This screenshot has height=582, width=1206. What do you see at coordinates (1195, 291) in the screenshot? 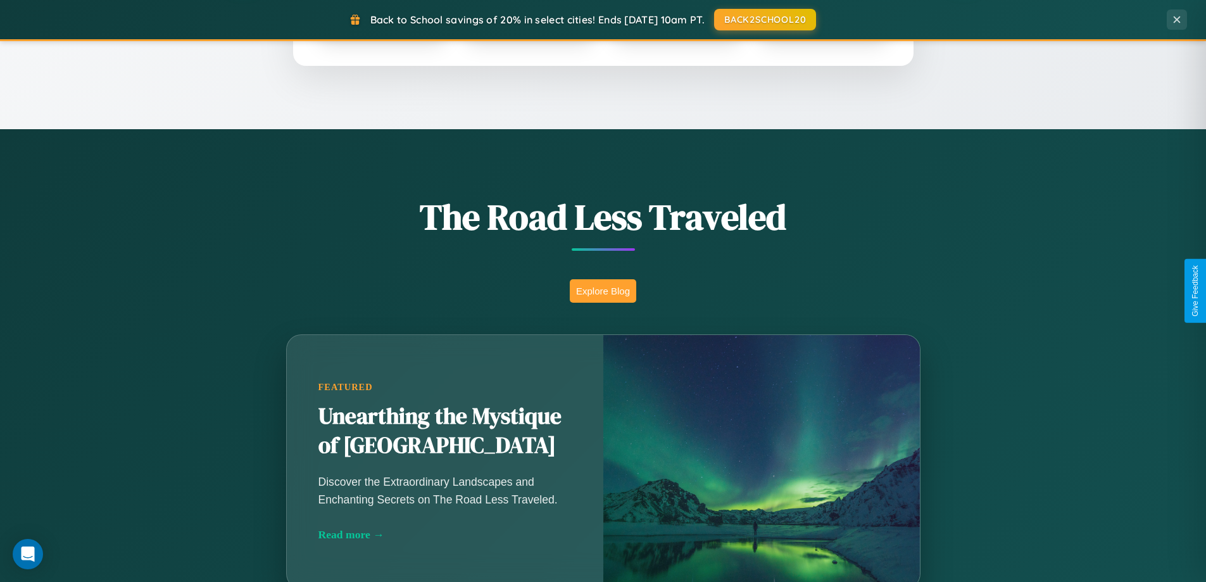
I see `div: Give Feedback` at bounding box center [1195, 291].